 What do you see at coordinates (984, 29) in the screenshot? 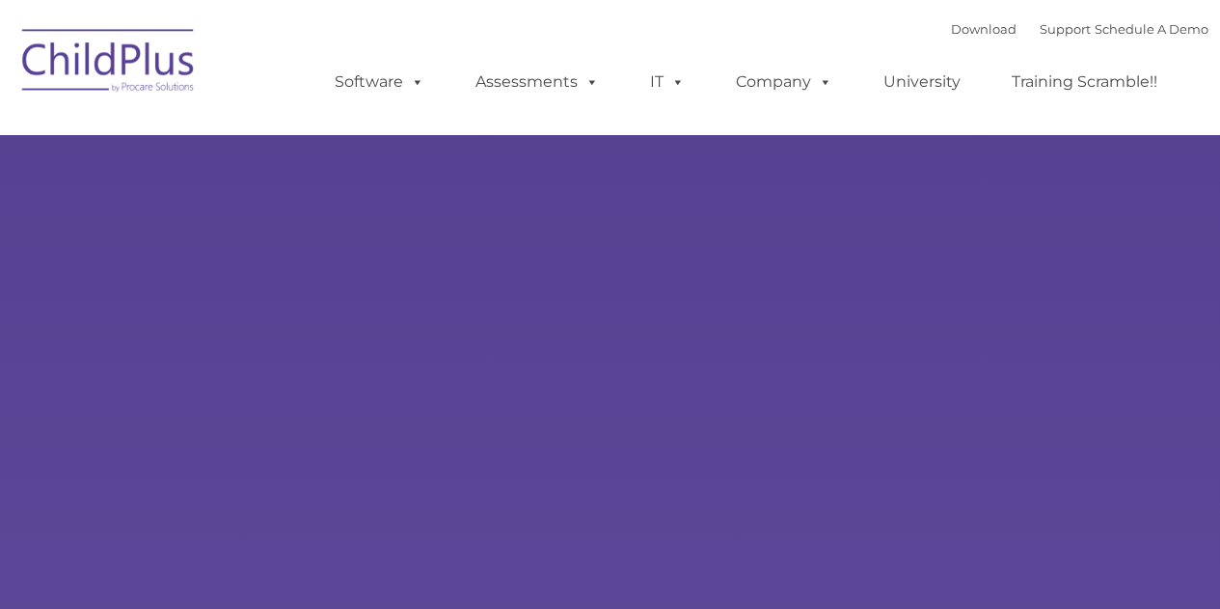
I see `a: Download` at bounding box center [984, 29].